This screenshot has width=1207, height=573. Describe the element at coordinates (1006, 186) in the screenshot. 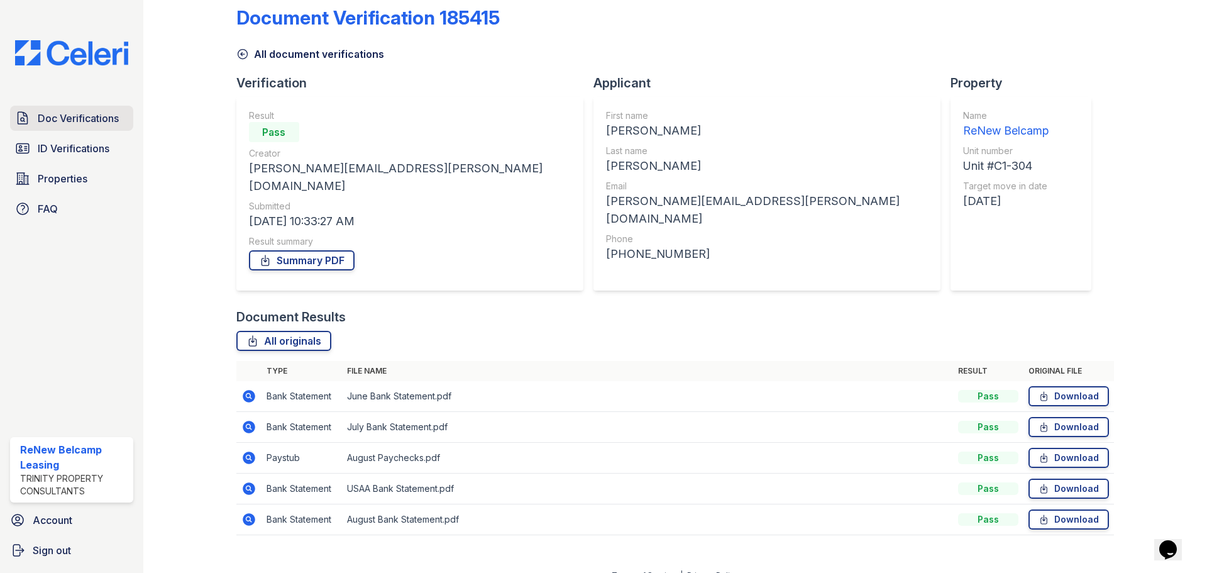

I see `div: Target move in date` at that location.